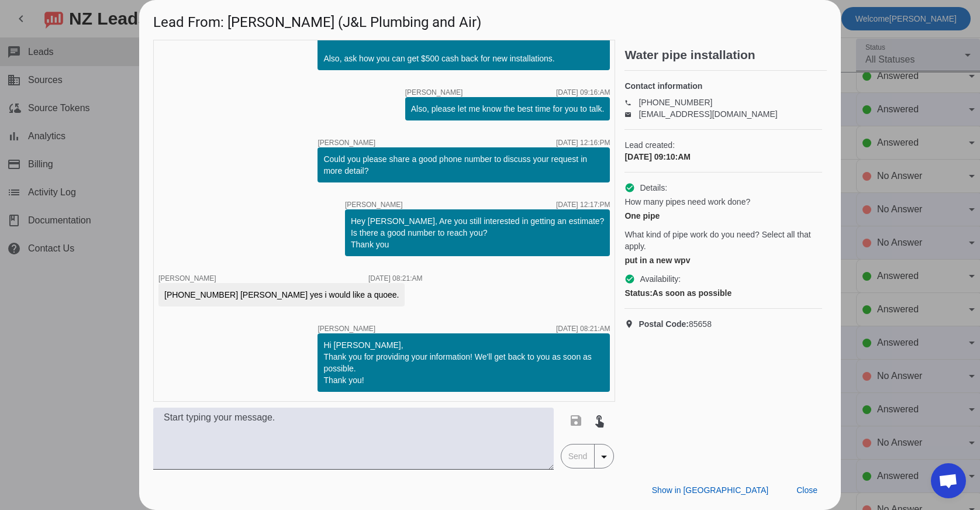 The height and width of the screenshot is (510, 980). What do you see at coordinates (724, 86) in the screenshot?
I see `h4: Contact information` at bounding box center [724, 86].